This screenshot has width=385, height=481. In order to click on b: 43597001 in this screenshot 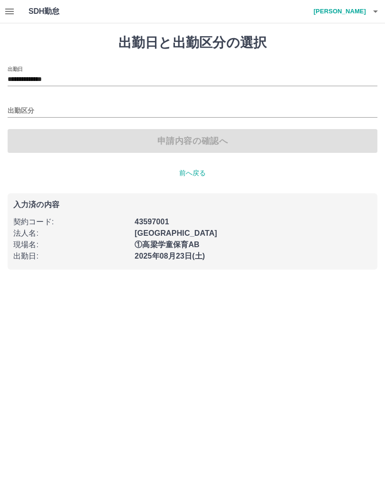, I will do `click(152, 221)`.